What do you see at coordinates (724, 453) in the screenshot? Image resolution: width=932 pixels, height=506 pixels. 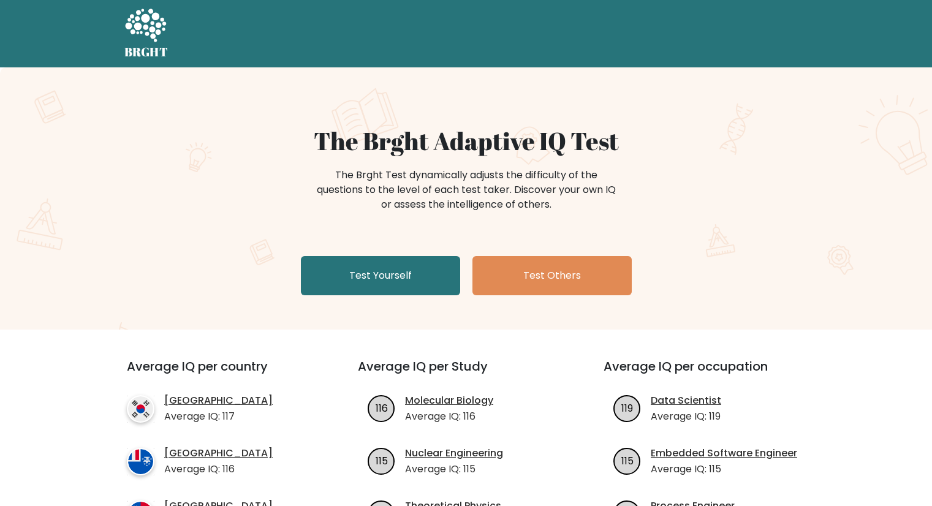 I see `a: Embedded Software Engineer` at bounding box center [724, 453].